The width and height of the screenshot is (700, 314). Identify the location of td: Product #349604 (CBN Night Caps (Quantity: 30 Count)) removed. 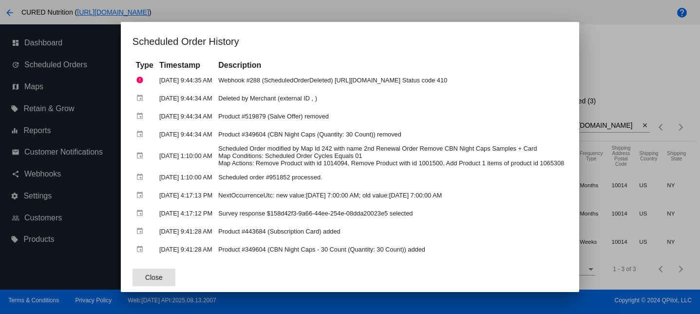
(391, 134).